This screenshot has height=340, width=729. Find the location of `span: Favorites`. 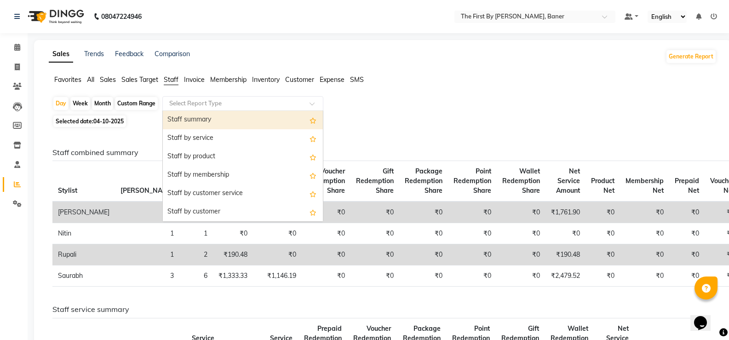

span: Favorites is located at coordinates (68, 80).